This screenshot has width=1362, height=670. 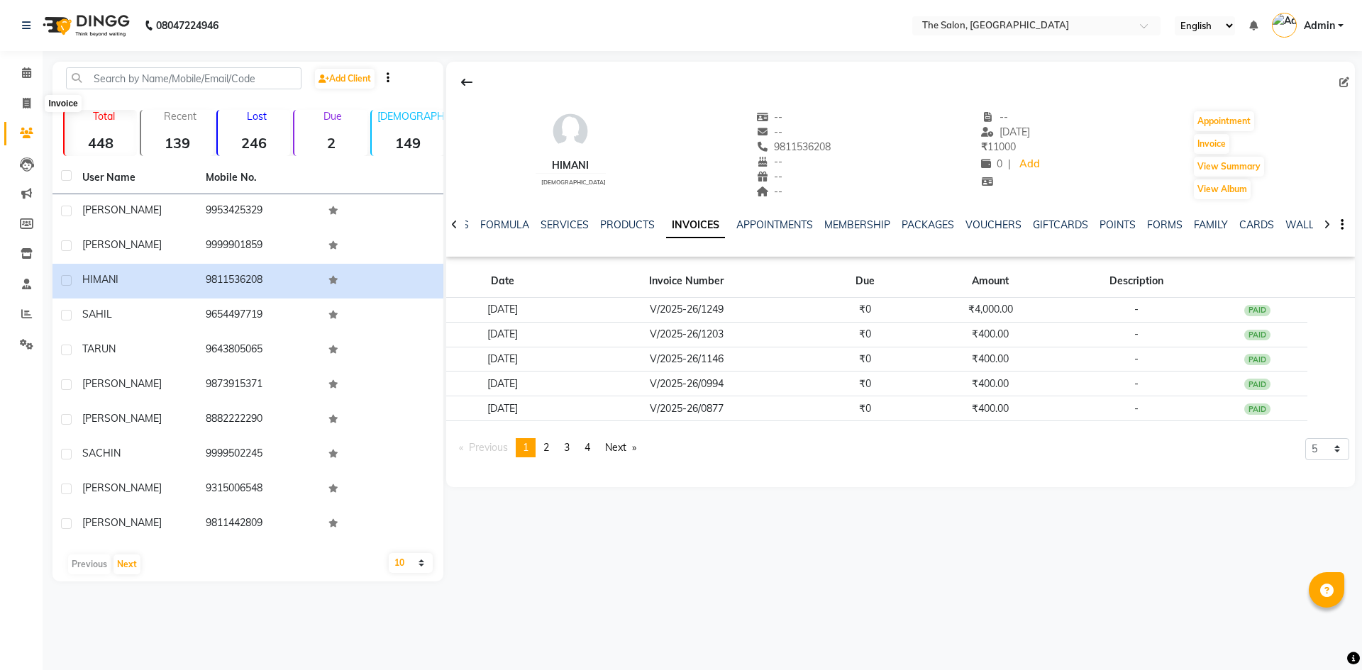 I want to click on img: avatar, so click(x=570, y=131).